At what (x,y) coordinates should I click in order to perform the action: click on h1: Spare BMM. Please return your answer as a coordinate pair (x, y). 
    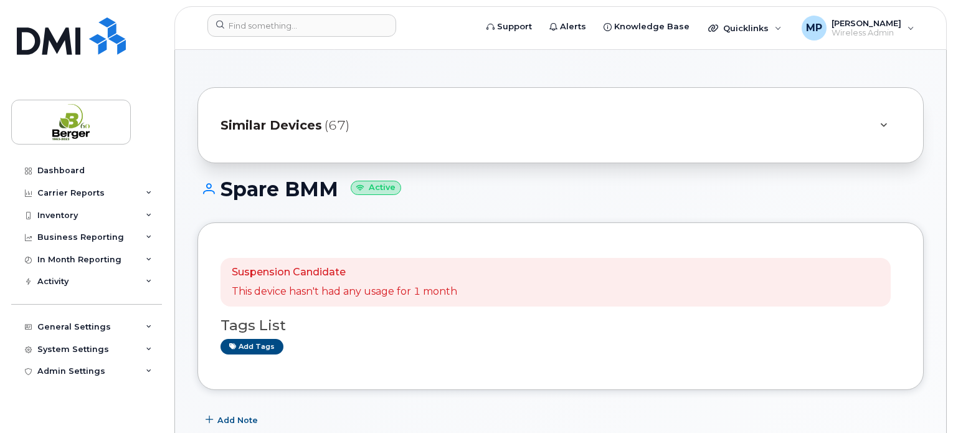
    Looking at the image, I should click on (560, 189).